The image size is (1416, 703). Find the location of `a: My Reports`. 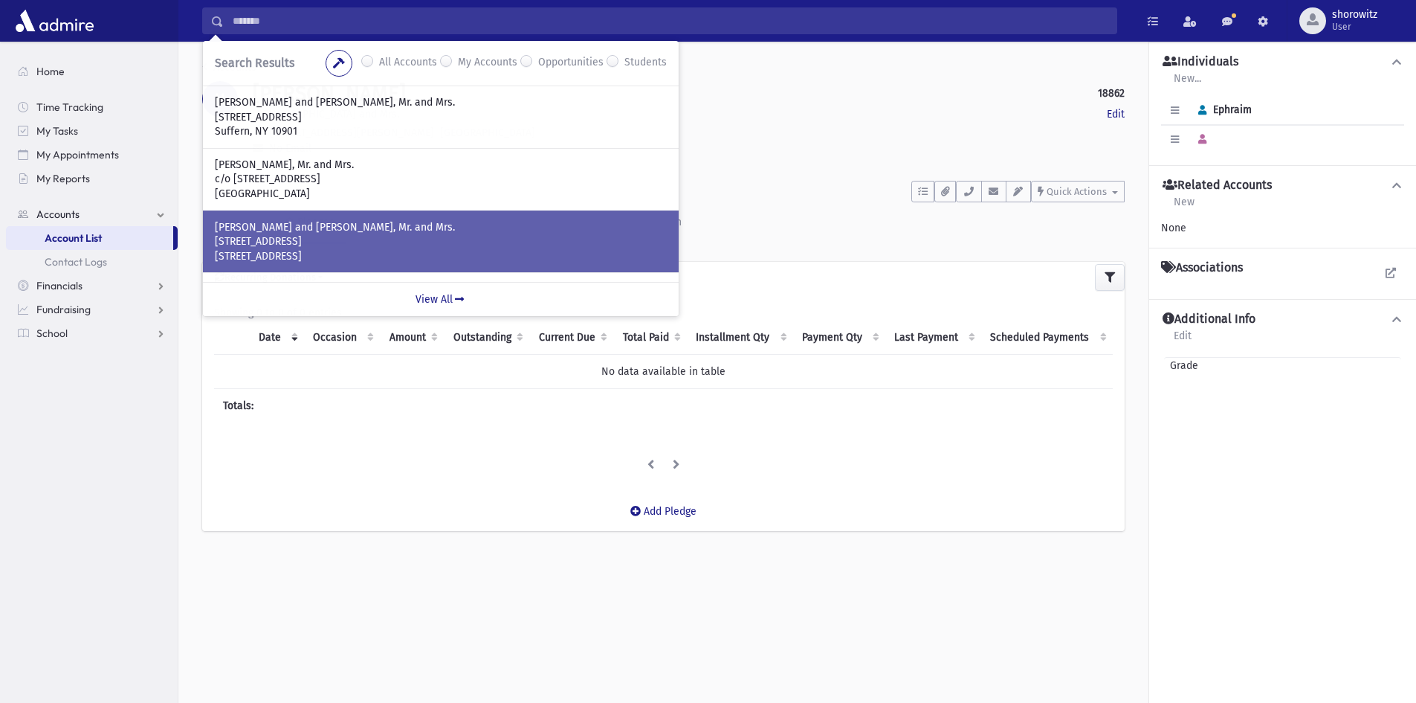

a: My Reports is located at coordinates (91, 178).